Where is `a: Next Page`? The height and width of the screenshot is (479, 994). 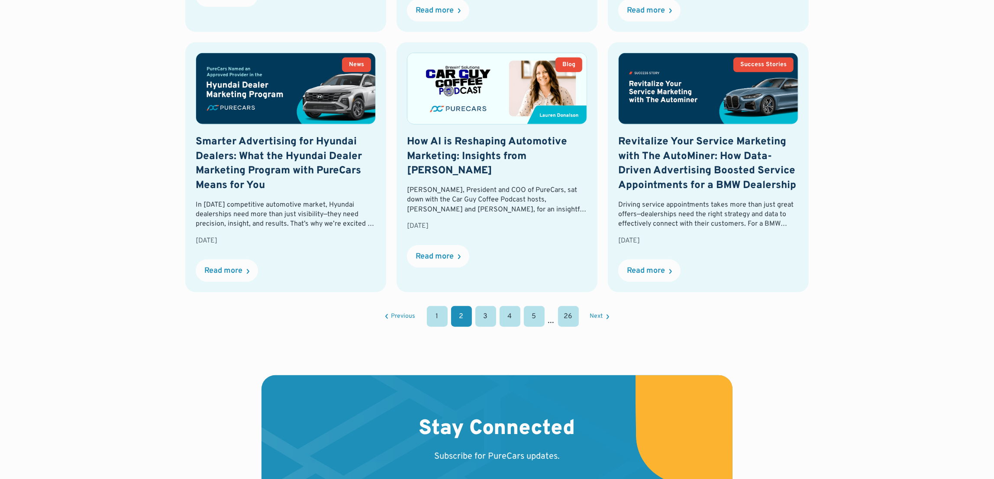 a: Next Page is located at coordinates (599, 317).